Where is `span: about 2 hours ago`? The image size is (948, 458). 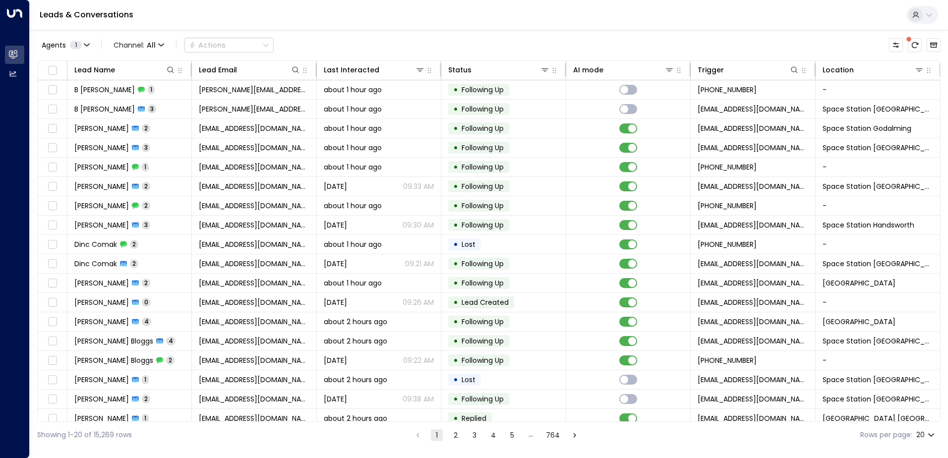
span: about 2 hours ago is located at coordinates (356, 419).